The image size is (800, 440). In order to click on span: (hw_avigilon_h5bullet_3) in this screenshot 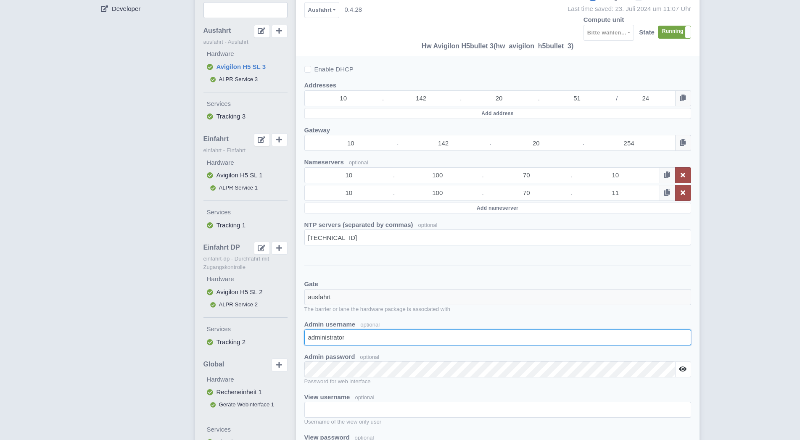, I will do `click(534, 46)`.